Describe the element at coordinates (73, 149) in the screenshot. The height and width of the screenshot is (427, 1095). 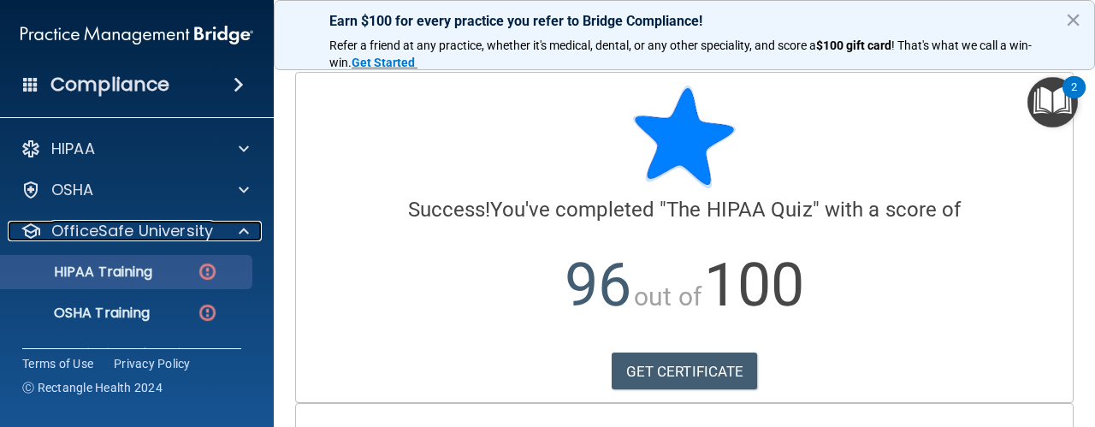
I see `p: HIPAA` at that location.